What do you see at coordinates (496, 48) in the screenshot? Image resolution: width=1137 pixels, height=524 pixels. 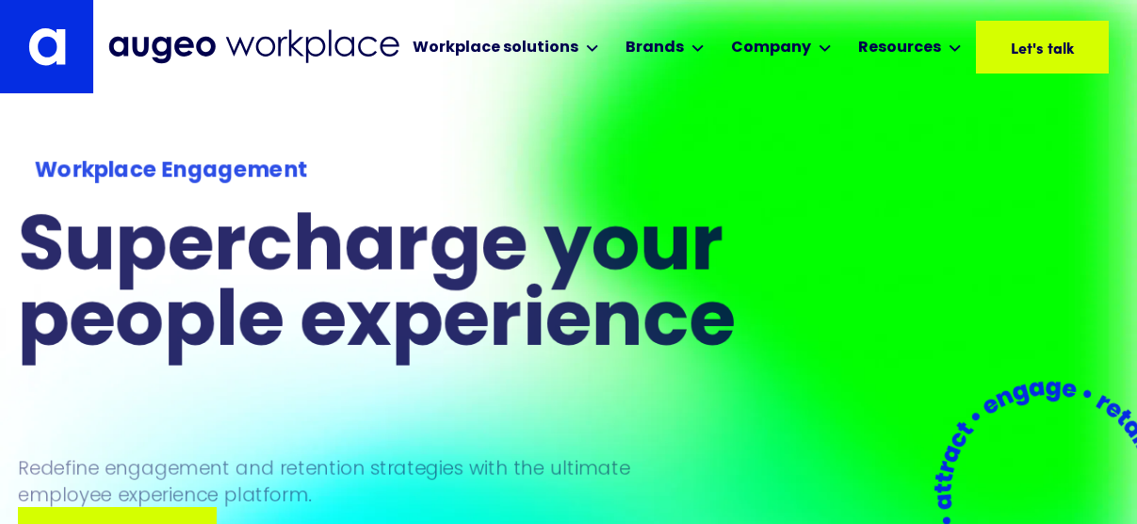 I see `div: Workplace solutions` at bounding box center [496, 48].